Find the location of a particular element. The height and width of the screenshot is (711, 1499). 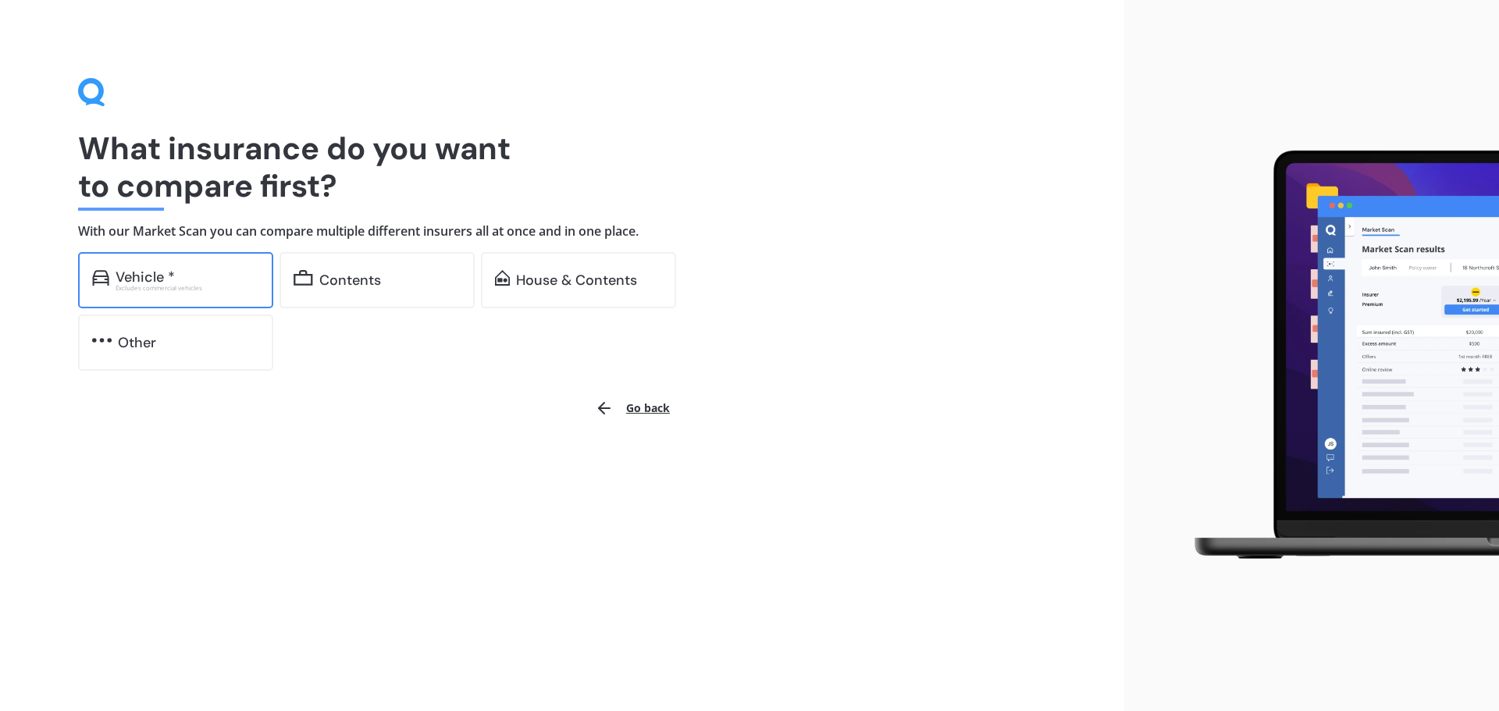

div: House & Contents is located at coordinates (576, 280).